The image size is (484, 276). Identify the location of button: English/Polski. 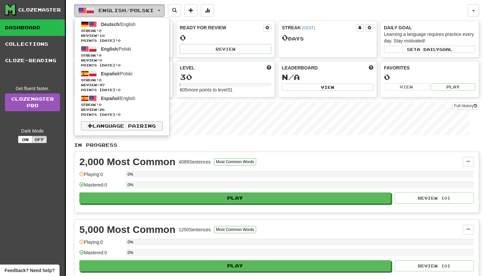
(119, 11).